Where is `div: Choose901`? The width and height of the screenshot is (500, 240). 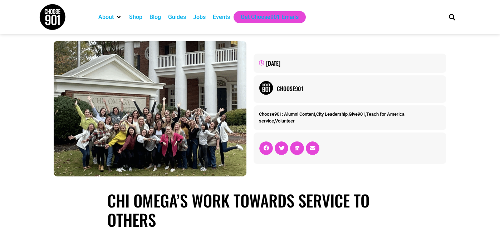 div: Choose901 is located at coordinates (359, 89).